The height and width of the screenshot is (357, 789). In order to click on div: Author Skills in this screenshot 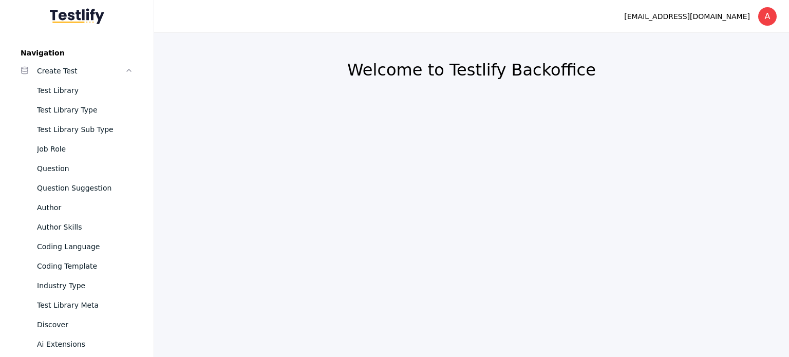, I will do `click(85, 227)`.